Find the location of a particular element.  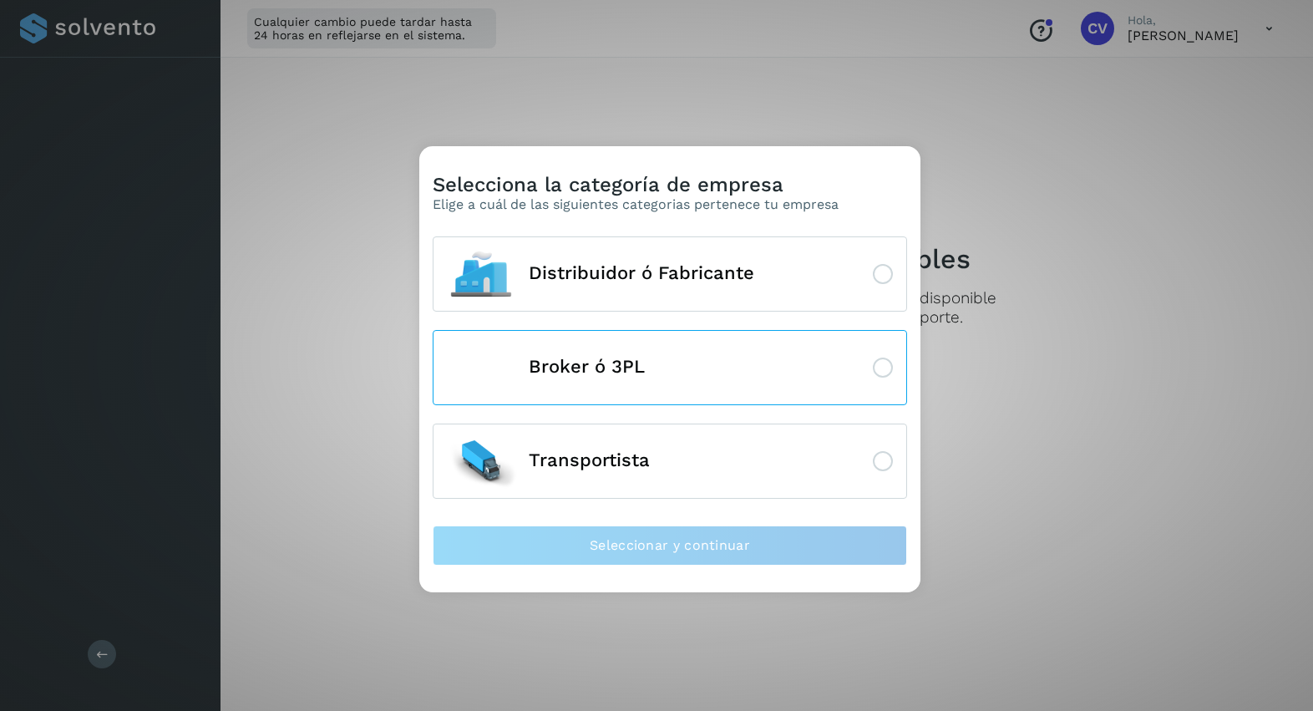

h3: Selecciona la categoría de empresa is located at coordinates (635, 185).